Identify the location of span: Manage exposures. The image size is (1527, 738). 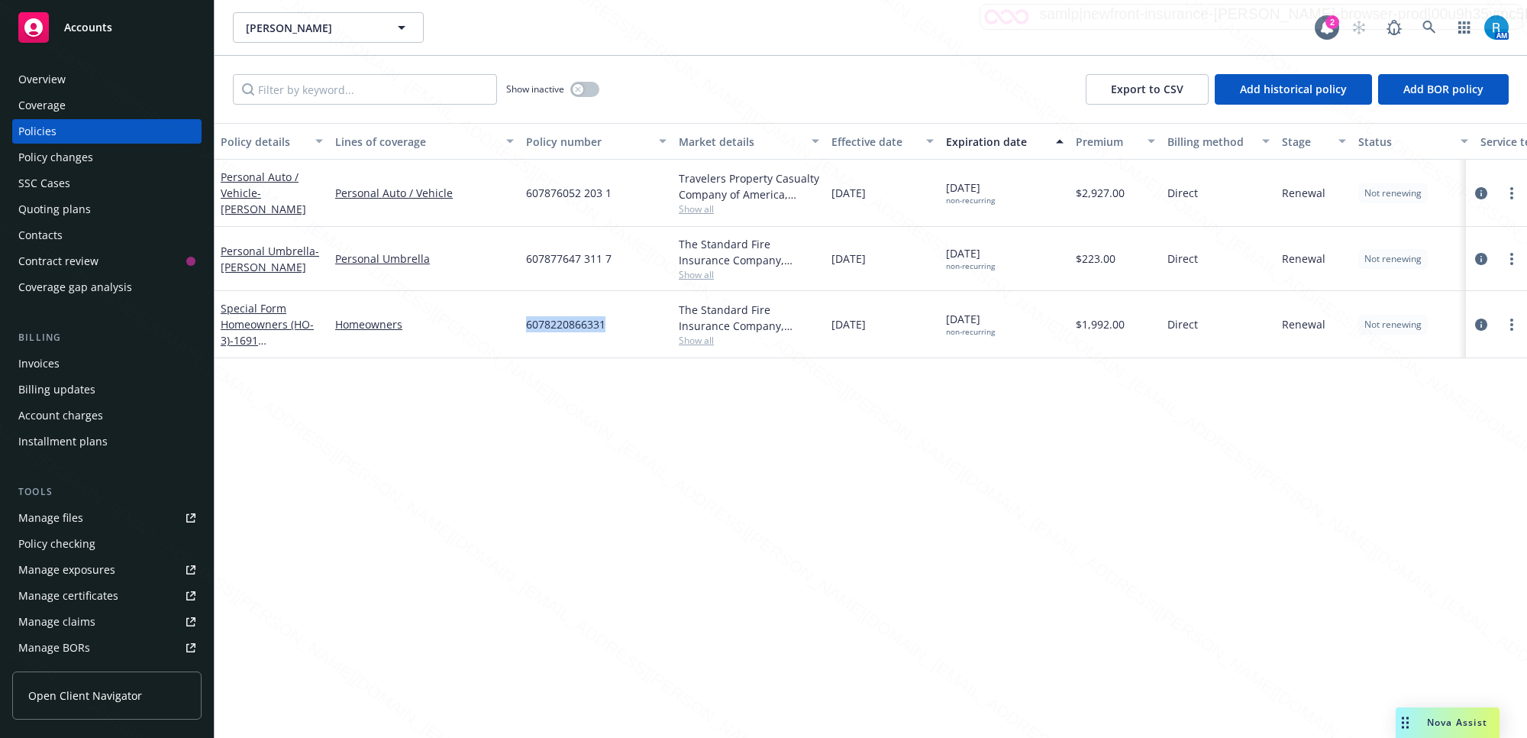
(107, 570).